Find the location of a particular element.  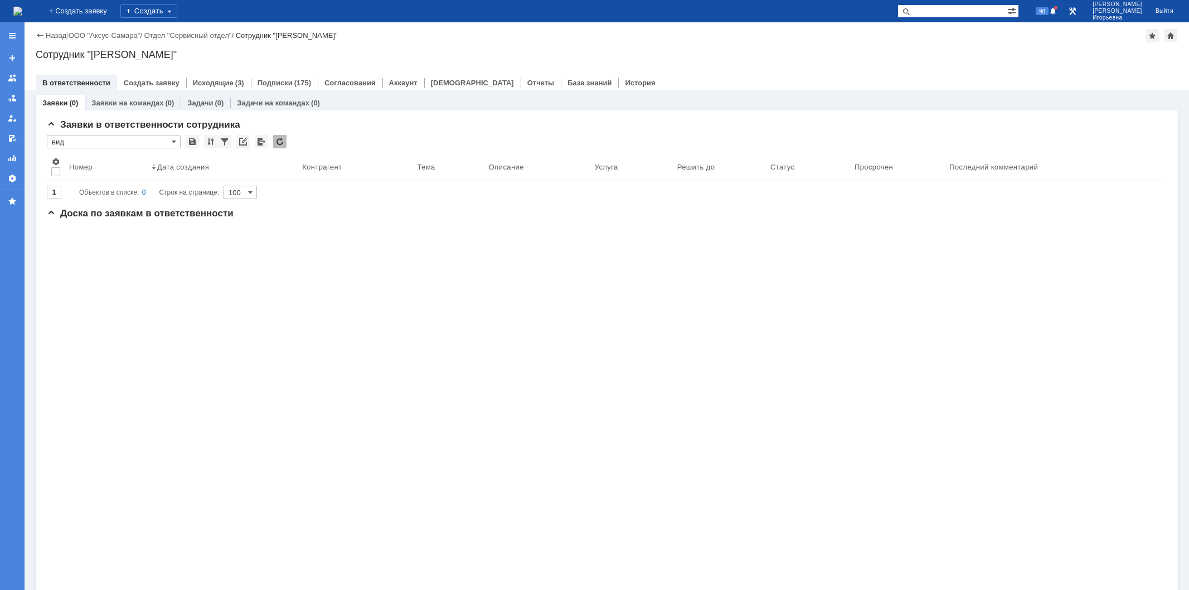

th: Услуга is located at coordinates (632, 167).